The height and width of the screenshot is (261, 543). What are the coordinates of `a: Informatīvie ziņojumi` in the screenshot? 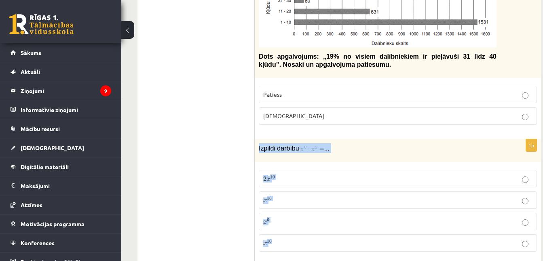 It's located at (61, 110).